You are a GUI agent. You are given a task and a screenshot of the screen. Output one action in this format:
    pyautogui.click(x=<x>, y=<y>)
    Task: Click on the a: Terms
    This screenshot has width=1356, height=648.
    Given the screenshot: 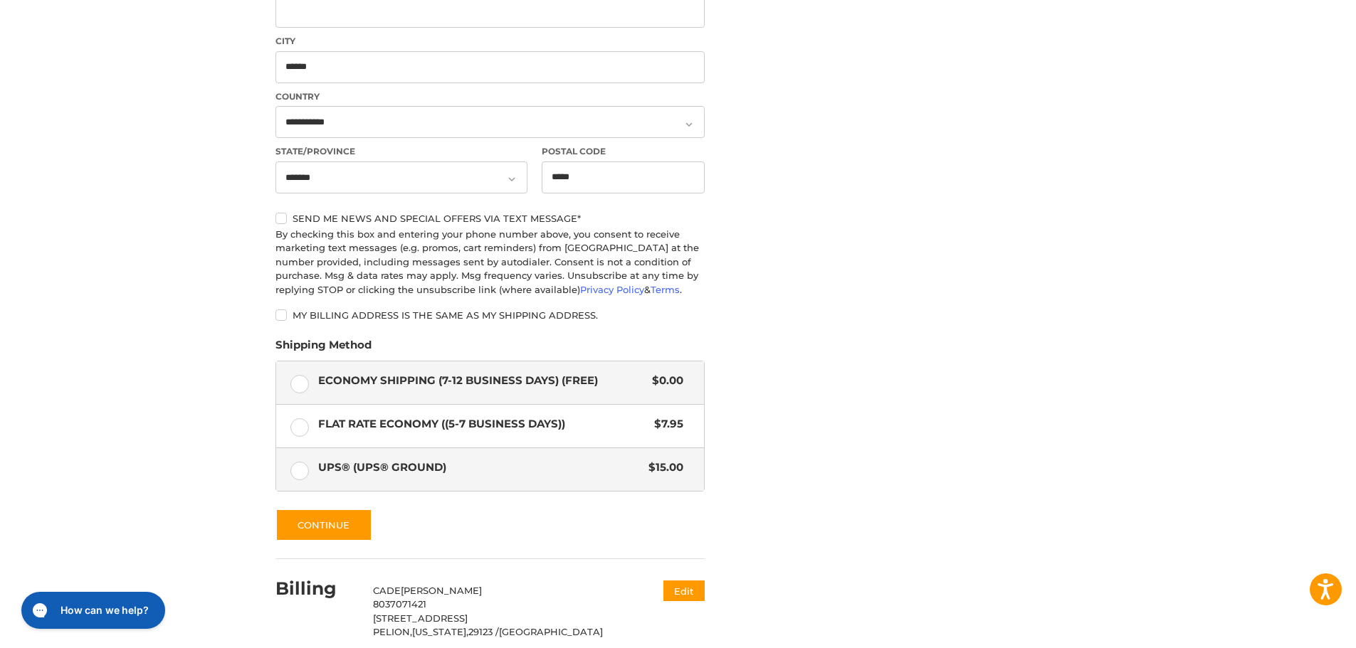 What is the action you would take?
    pyautogui.click(x=665, y=290)
    